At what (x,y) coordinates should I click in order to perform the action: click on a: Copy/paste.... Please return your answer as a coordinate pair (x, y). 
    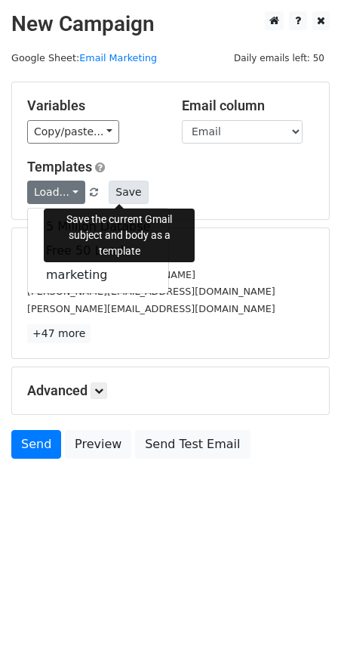
    Looking at the image, I should click on (73, 131).